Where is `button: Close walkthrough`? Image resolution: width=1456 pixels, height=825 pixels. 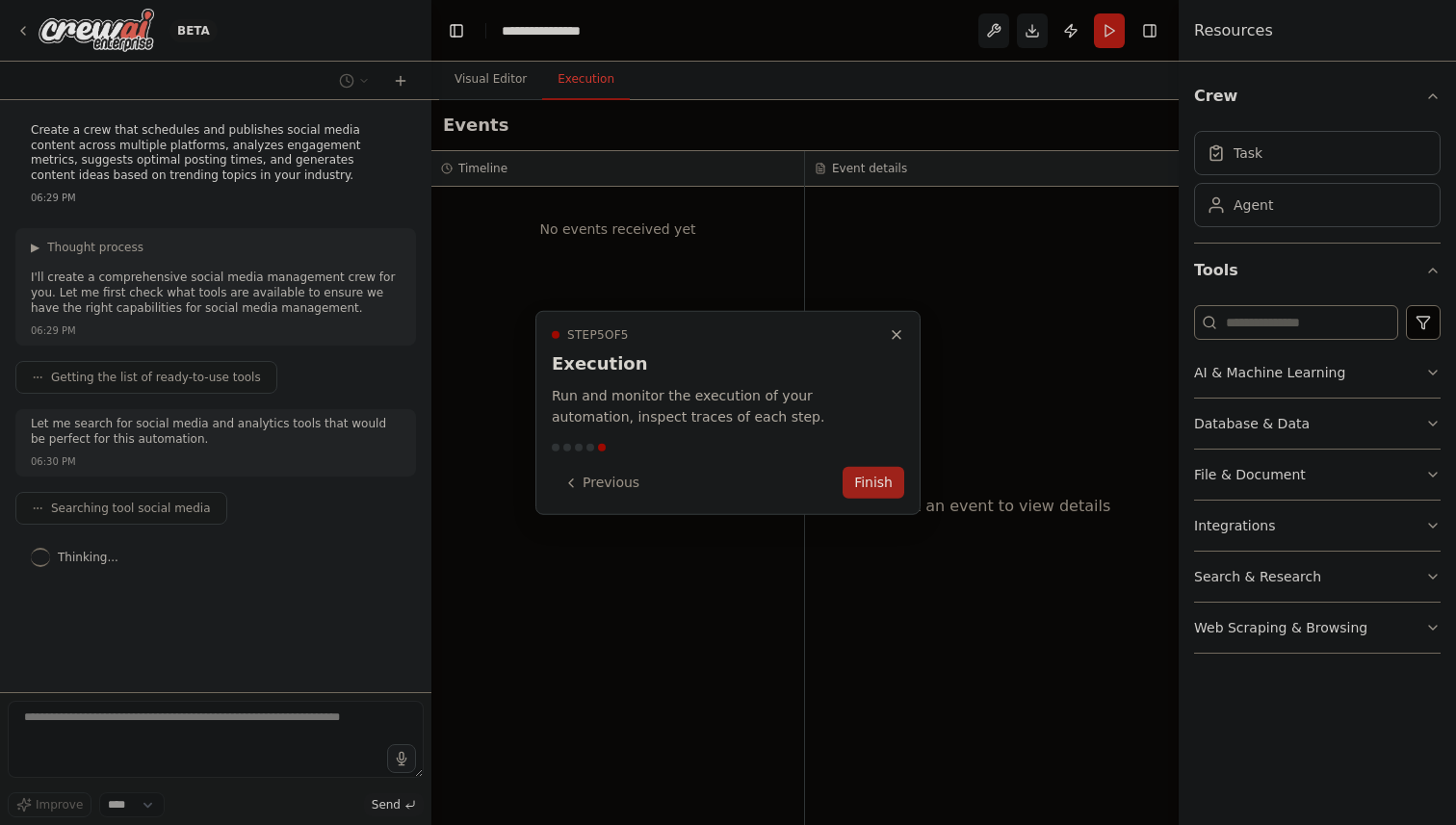 button: Close walkthrough is located at coordinates (897, 334).